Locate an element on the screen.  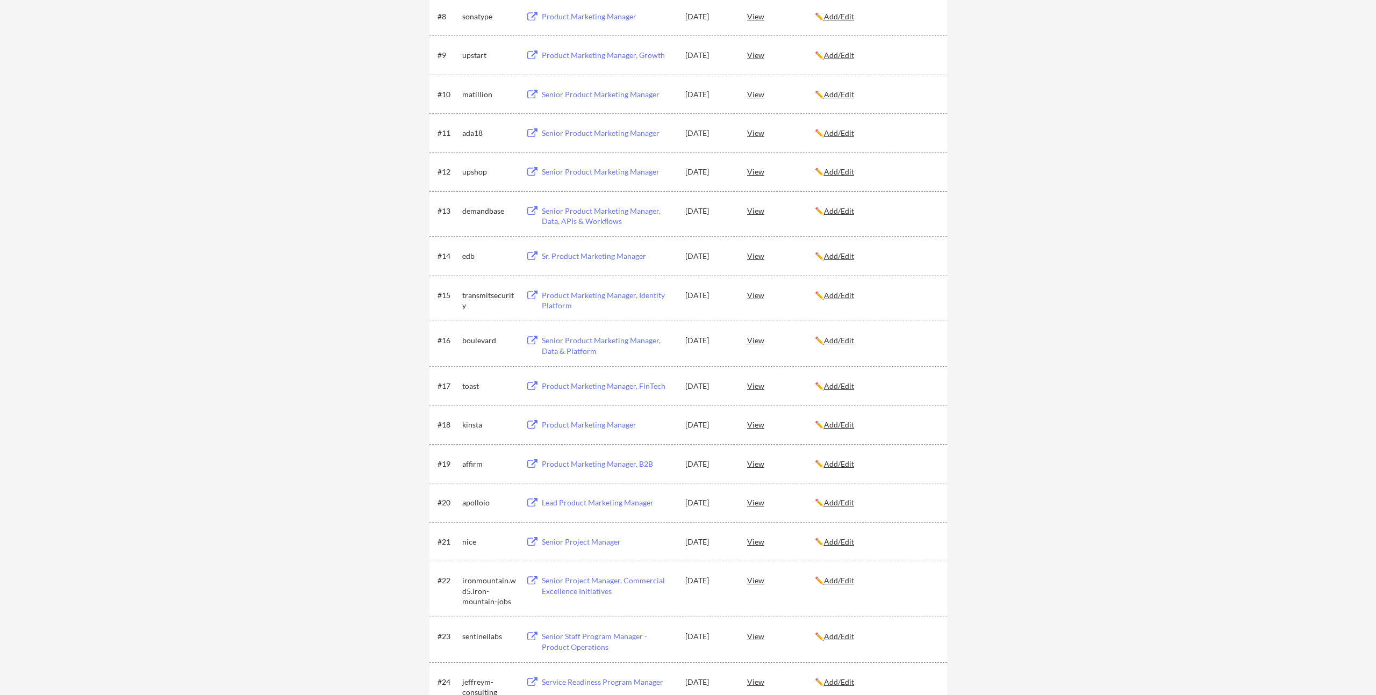
div: matillion is located at coordinates (489, 95).